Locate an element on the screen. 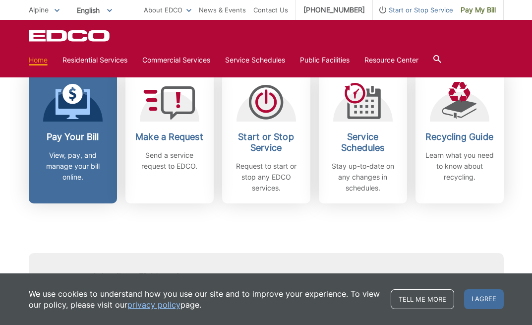  h2: Recycling Guide is located at coordinates (460, 137).